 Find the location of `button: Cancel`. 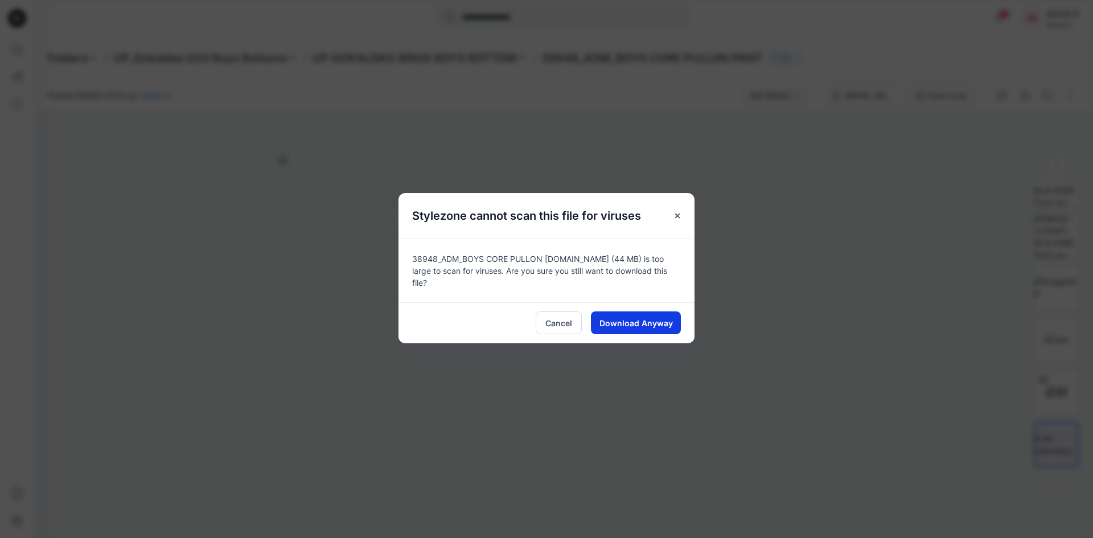

button: Cancel is located at coordinates (559, 323).